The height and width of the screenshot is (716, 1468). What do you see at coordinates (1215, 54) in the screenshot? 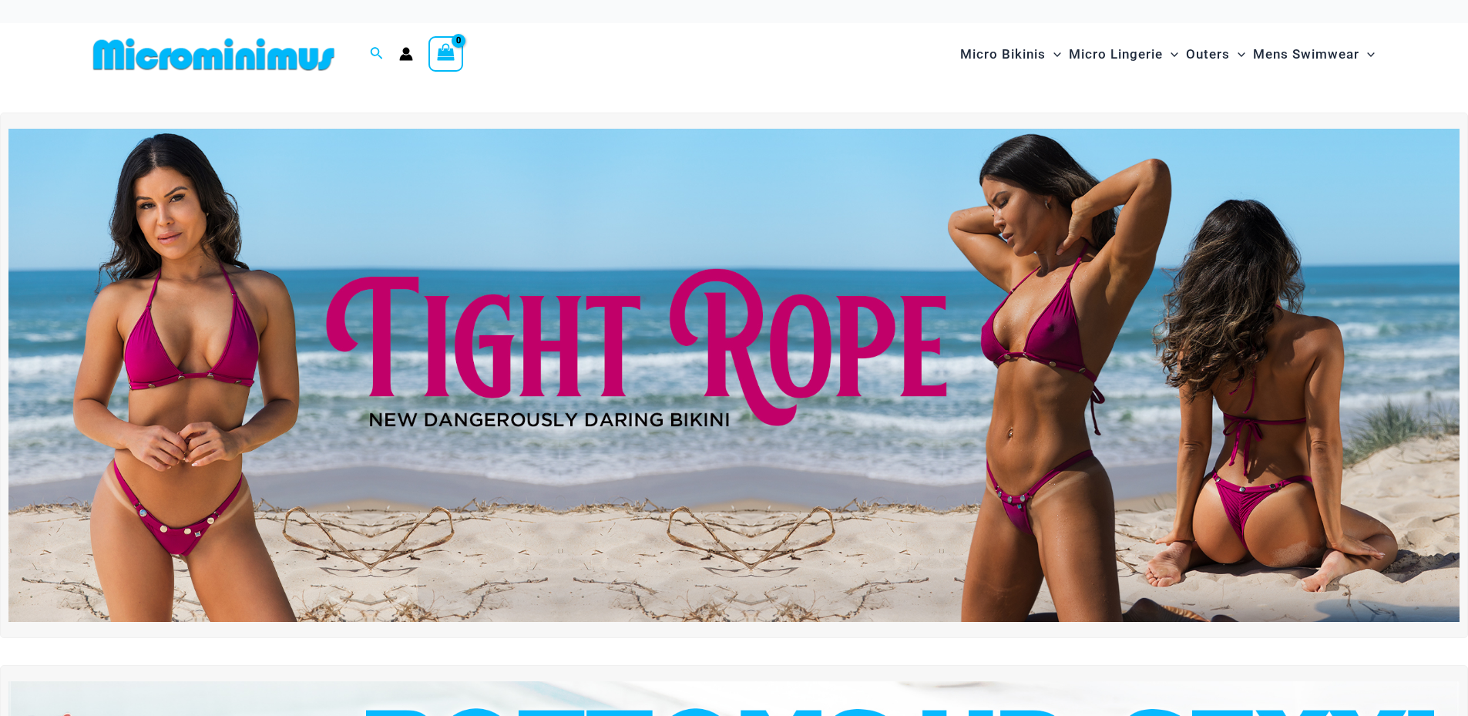
I see `a: OutersMenu ToggleMenu Toggle` at bounding box center [1215, 54].